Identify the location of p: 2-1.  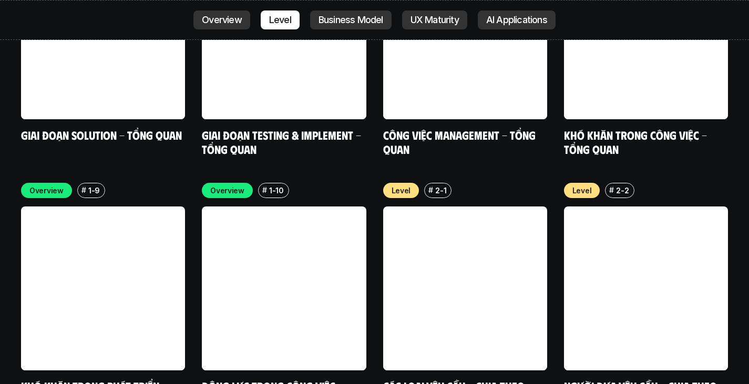
(440, 190).